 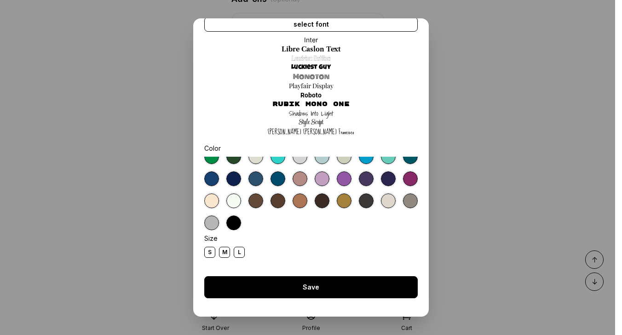 What do you see at coordinates (311, 104) in the screenshot?
I see `a: Rubik Mono One` at bounding box center [311, 104].